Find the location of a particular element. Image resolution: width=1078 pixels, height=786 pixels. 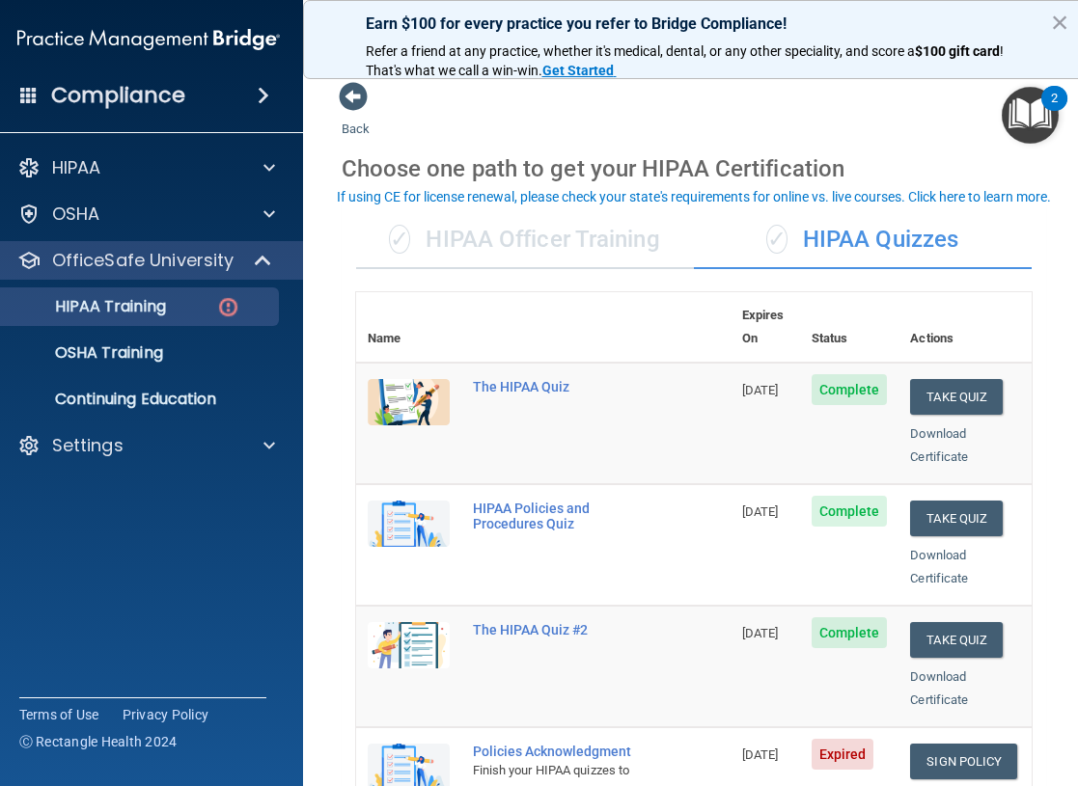

div: The HIPAA Quiz #2 is located at coordinates (553, 630).